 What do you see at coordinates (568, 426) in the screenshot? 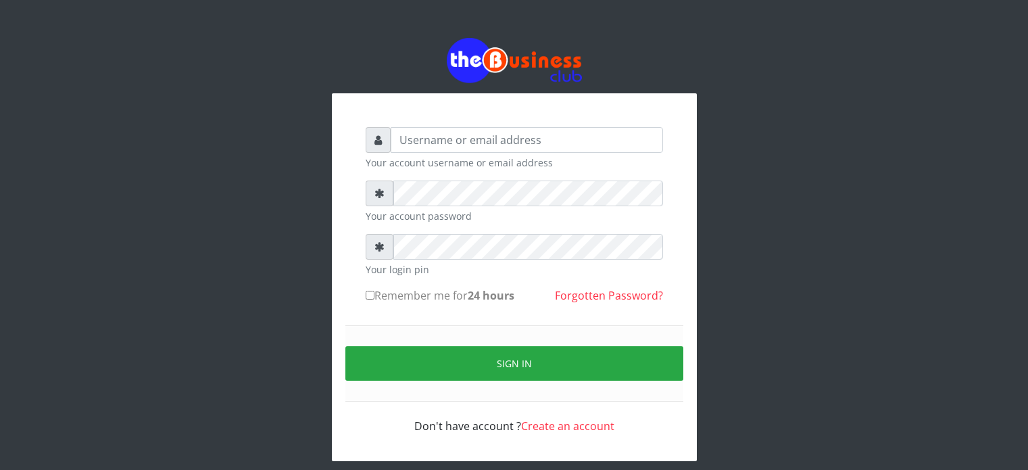
I see `a: Create an account` at bounding box center [568, 426].